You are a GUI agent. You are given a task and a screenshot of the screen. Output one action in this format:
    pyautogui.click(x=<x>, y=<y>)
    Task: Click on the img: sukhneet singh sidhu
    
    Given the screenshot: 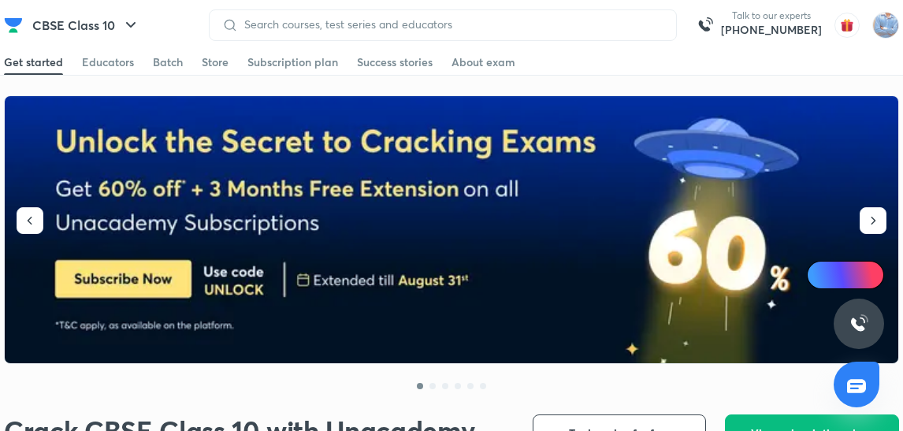 What is the action you would take?
    pyautogui.click(x=886, y=25)
    